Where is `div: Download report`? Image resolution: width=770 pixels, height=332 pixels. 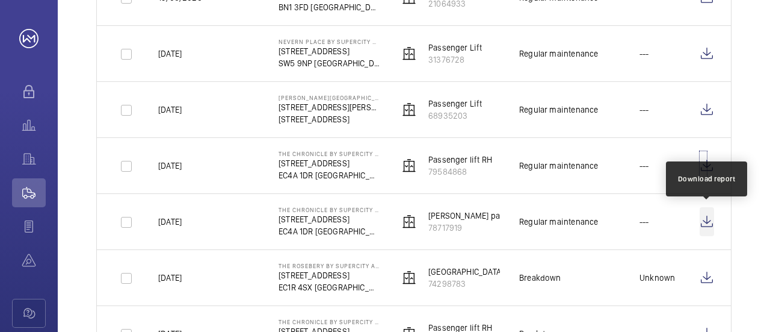
div: Download report is located at coordinates (707, 179).